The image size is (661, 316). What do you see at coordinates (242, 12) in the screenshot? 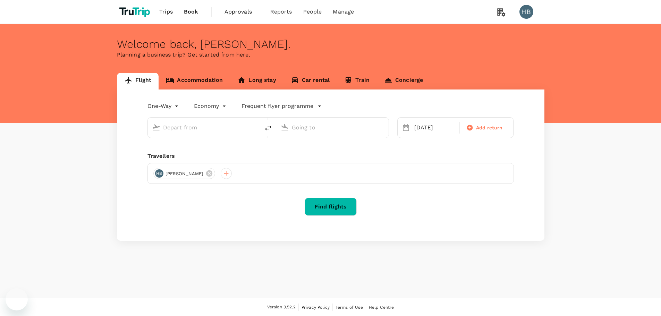
I see `span: Approvals` at bounding box center [242, 12].